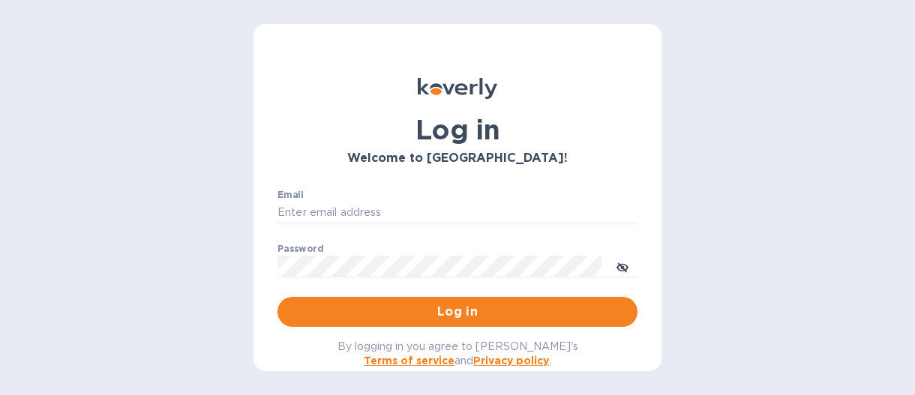 This screenshot has width=915, height=395. I want to click on span: Log in, so click(457, 312).